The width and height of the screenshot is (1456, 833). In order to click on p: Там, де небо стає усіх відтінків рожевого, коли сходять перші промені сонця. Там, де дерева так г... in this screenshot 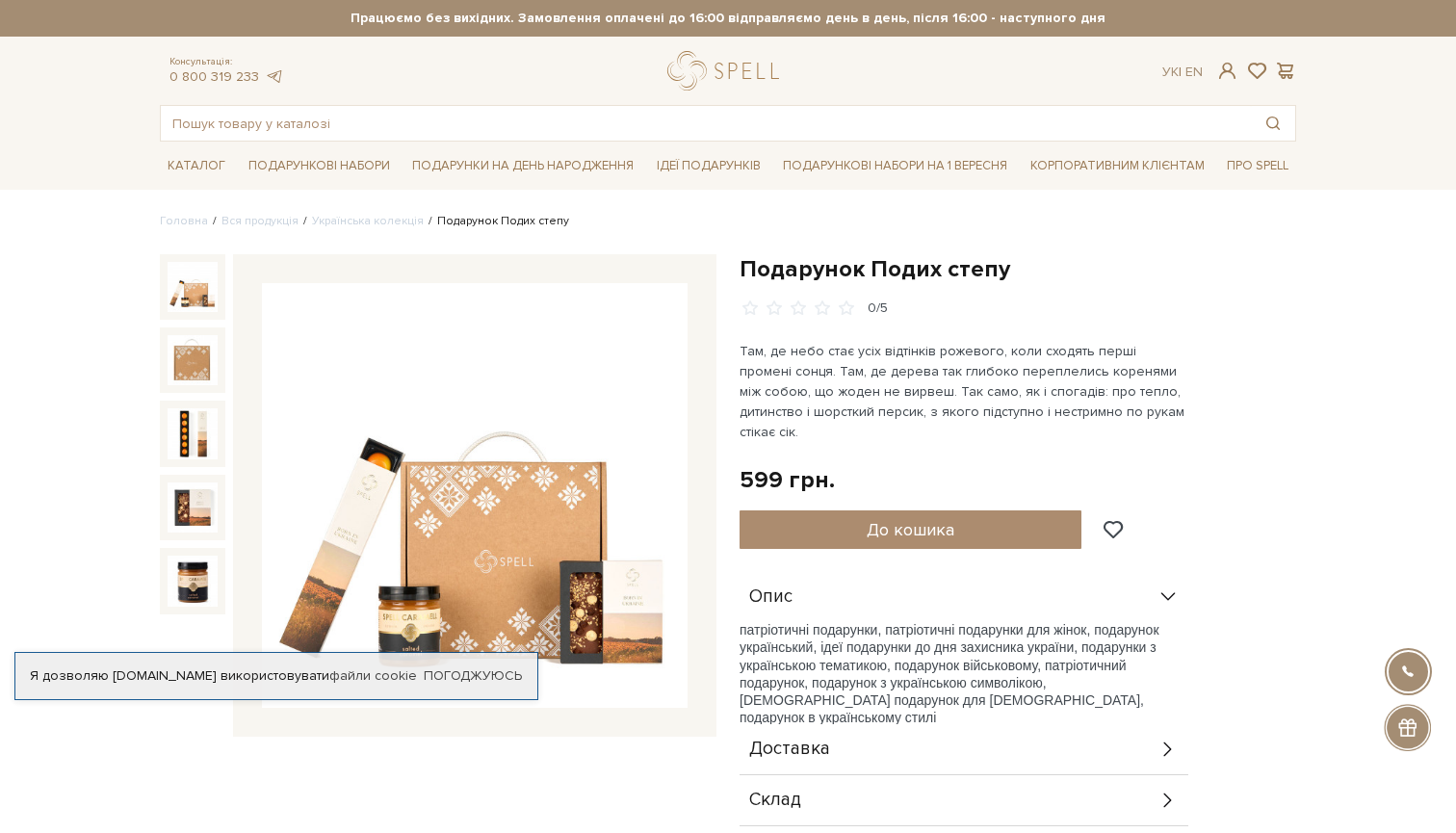, I will do `click(965, 391)`.